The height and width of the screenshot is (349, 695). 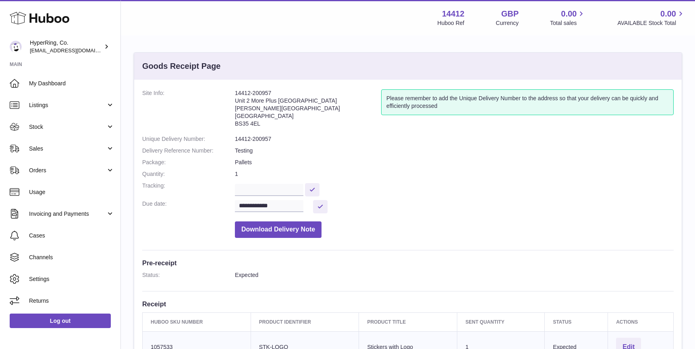 I want to click on span: Total sales, so click(x=568, y=23).